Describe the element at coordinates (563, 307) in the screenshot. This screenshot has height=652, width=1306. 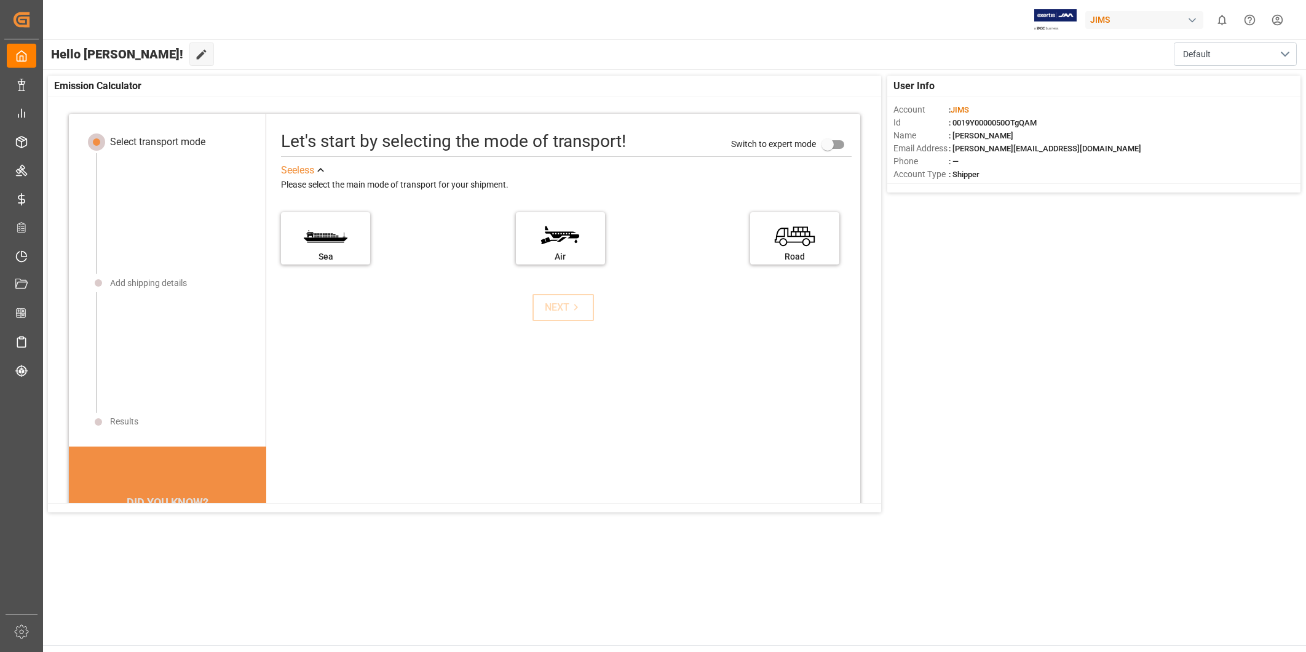
I see `button: NEXT` at that location.